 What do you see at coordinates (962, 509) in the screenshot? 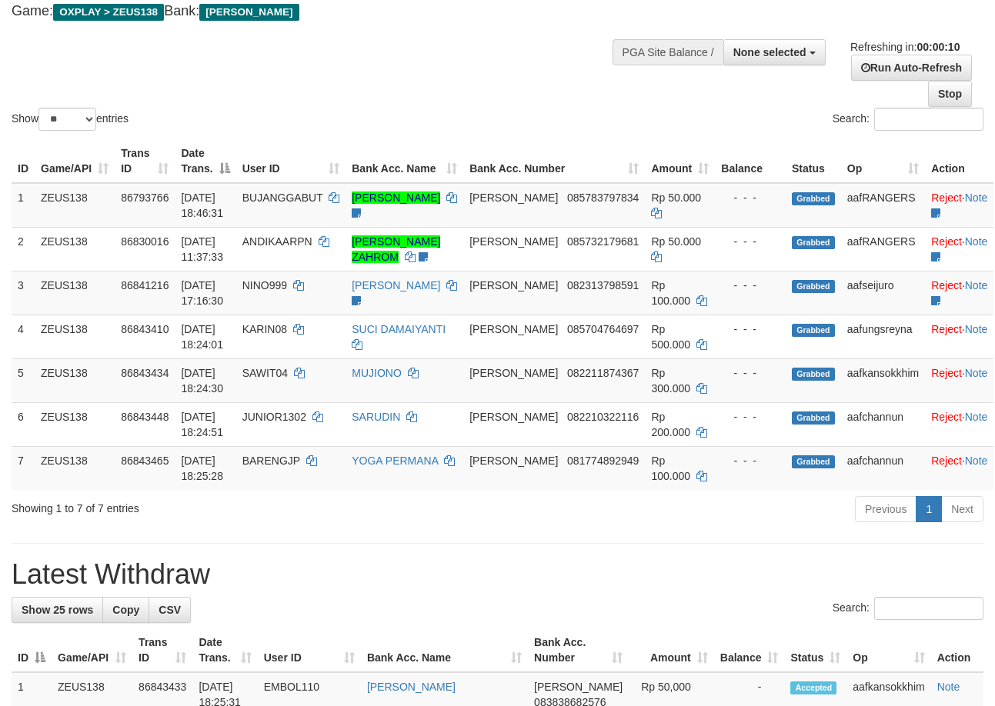
I see `a: Next` at bounding box center [962, 509].